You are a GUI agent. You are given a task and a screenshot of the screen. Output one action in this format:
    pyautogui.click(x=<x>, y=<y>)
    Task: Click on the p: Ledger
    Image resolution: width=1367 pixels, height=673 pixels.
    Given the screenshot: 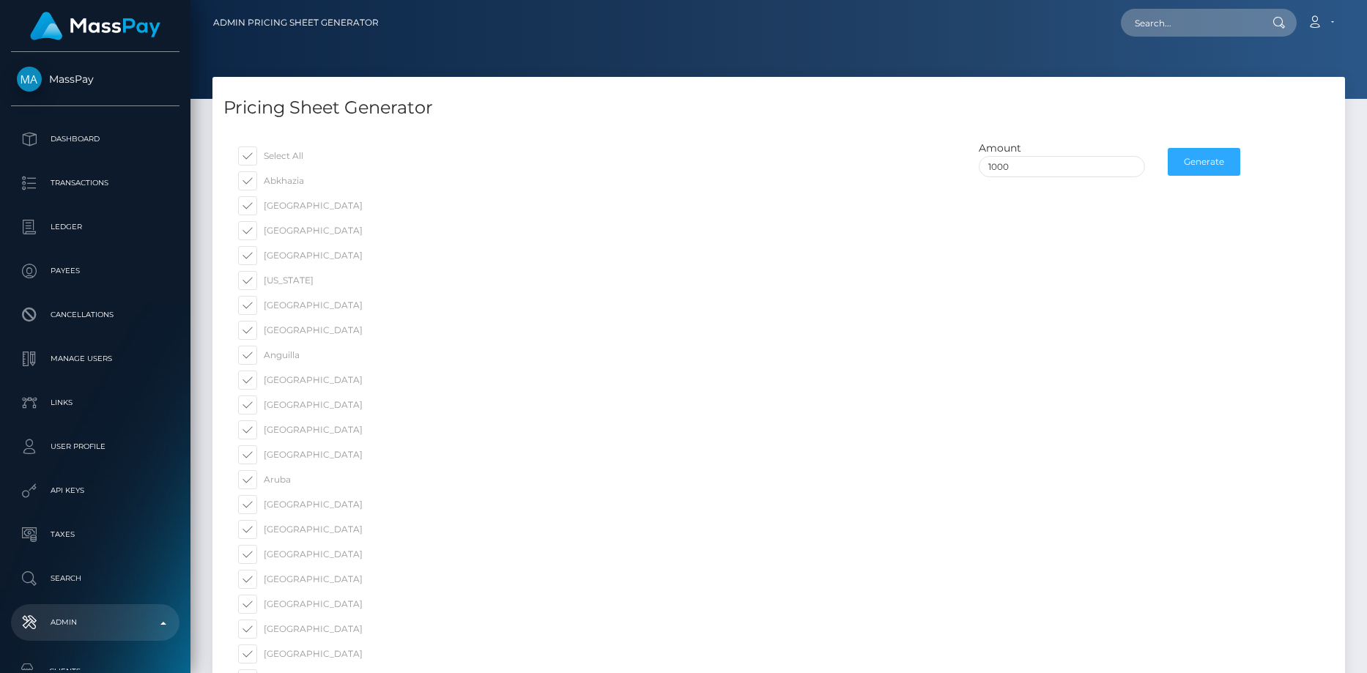 What is the action you would take?
    pyautogui.click(x=95, y=227)
    